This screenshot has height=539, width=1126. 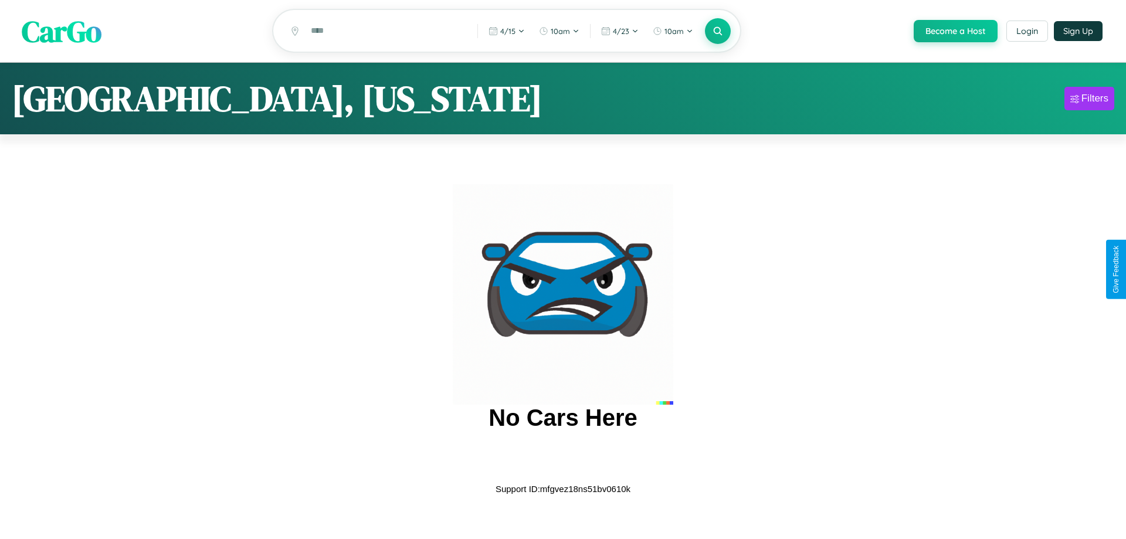 I want to click on span: 4 / 15, so click(x=508, y=31).